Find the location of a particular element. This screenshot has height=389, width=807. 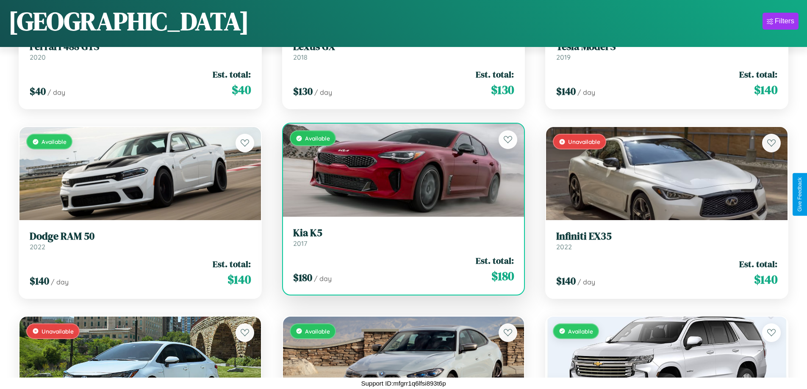

div: Give Feedback is located at coordinates (799, 194).